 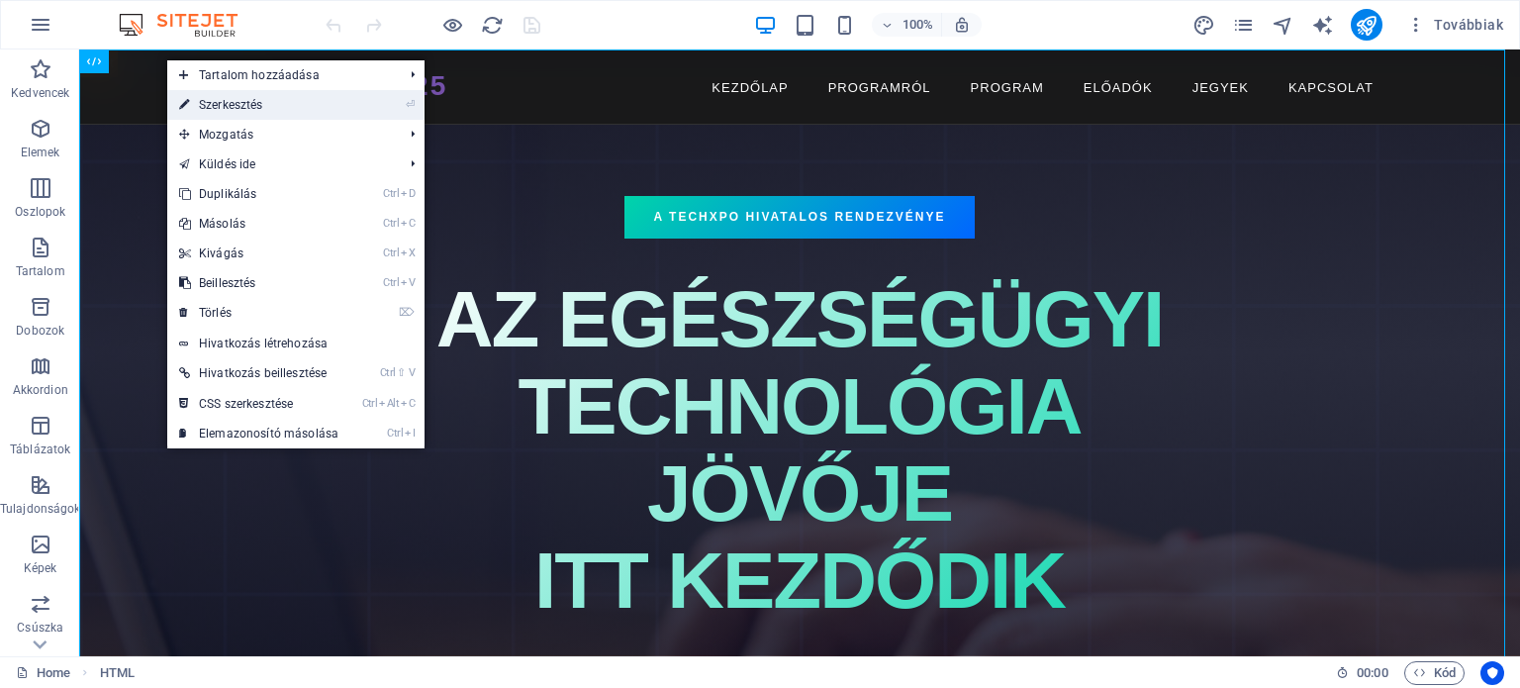 What do you see at coordinates (40, 627) in the screenshot?
I see `p: Csúszka` at bounding box center [40, 627].